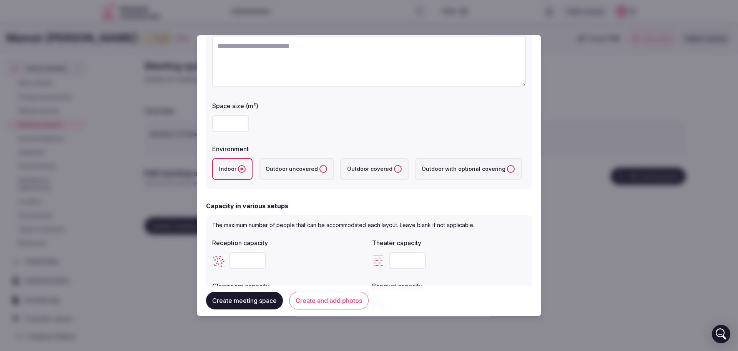 This screenshot has height=351, width=738. I want to click on label: Banquet capacity, so click(449, 286).